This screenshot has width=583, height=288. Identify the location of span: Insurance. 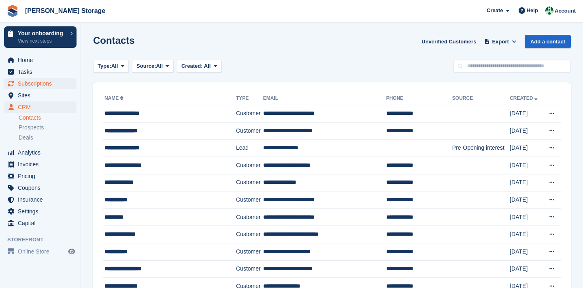
(42, 199).